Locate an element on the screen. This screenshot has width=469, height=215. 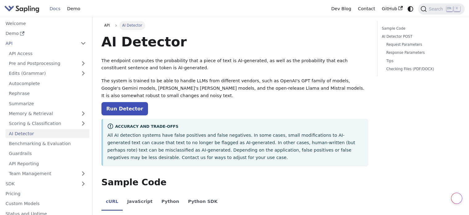
a: Autocomplete is located at coordinates (48, 83).